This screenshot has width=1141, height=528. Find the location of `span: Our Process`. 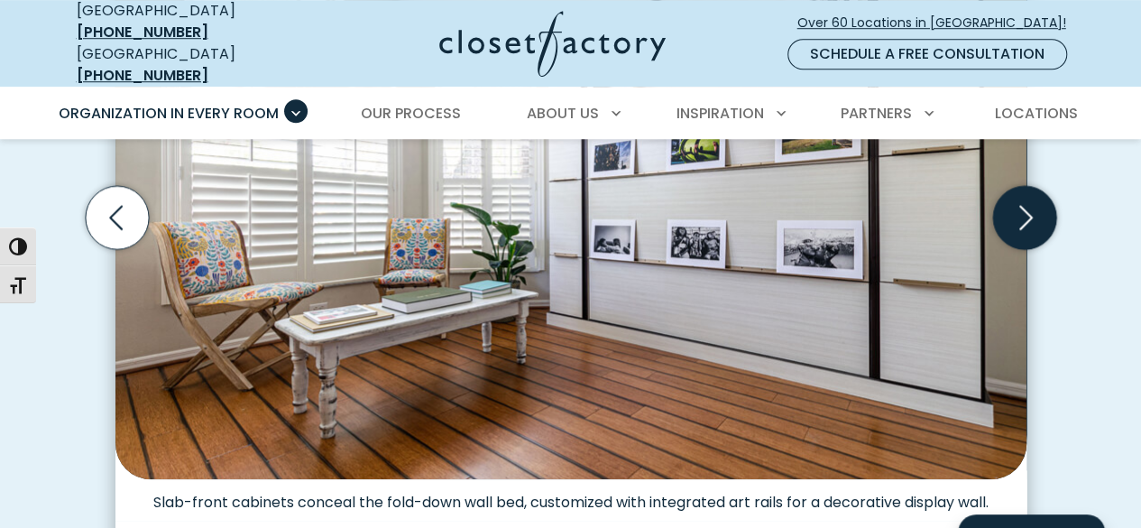

span: Our Process is located at coordinates (410, 113).